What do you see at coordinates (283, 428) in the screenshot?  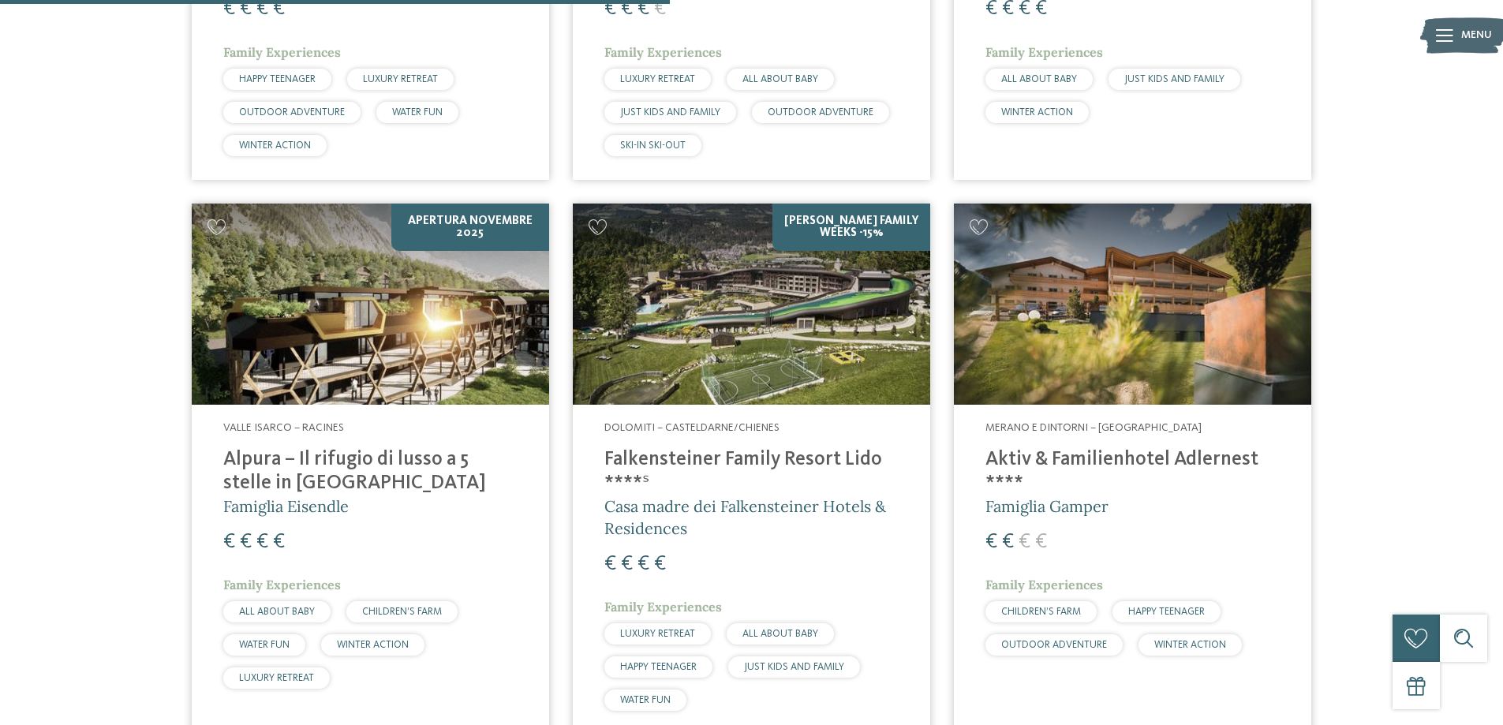 I see `span: Valle Isarco – Racines` at bounding box center [283, 428].